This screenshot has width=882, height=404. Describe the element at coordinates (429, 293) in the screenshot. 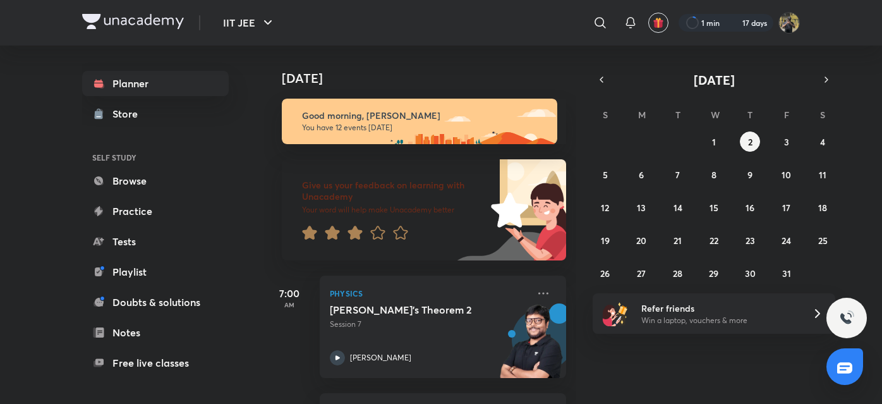

I see `p: Physics` at that location.